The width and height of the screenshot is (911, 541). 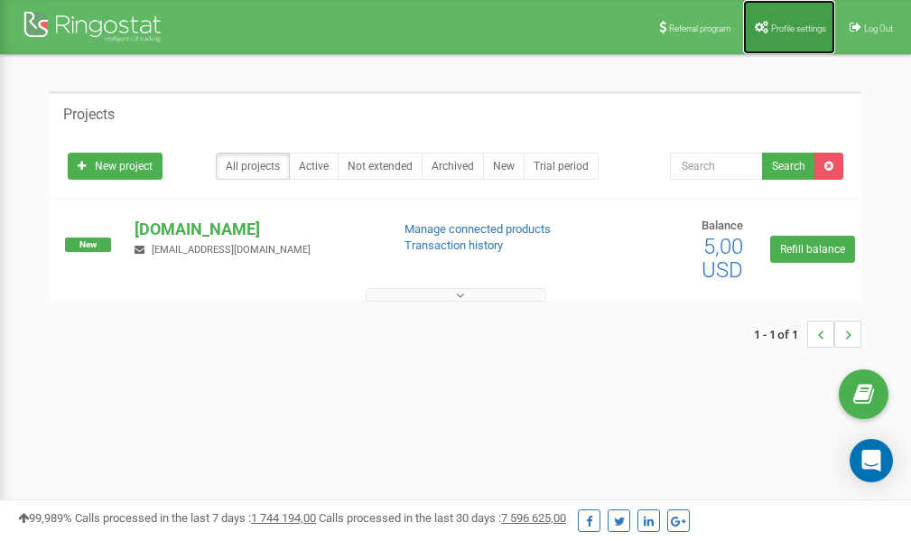 I want to click on span: Log Out, so click(x=879, y=28).